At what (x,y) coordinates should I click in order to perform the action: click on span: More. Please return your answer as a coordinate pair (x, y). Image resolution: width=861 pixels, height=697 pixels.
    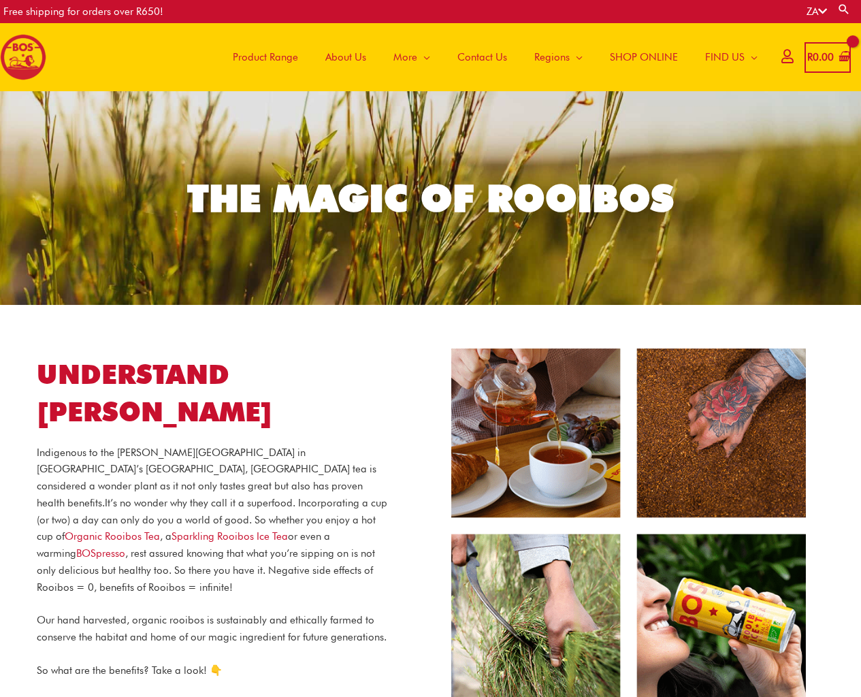
    Looking at the image, I should click on (405, 57).